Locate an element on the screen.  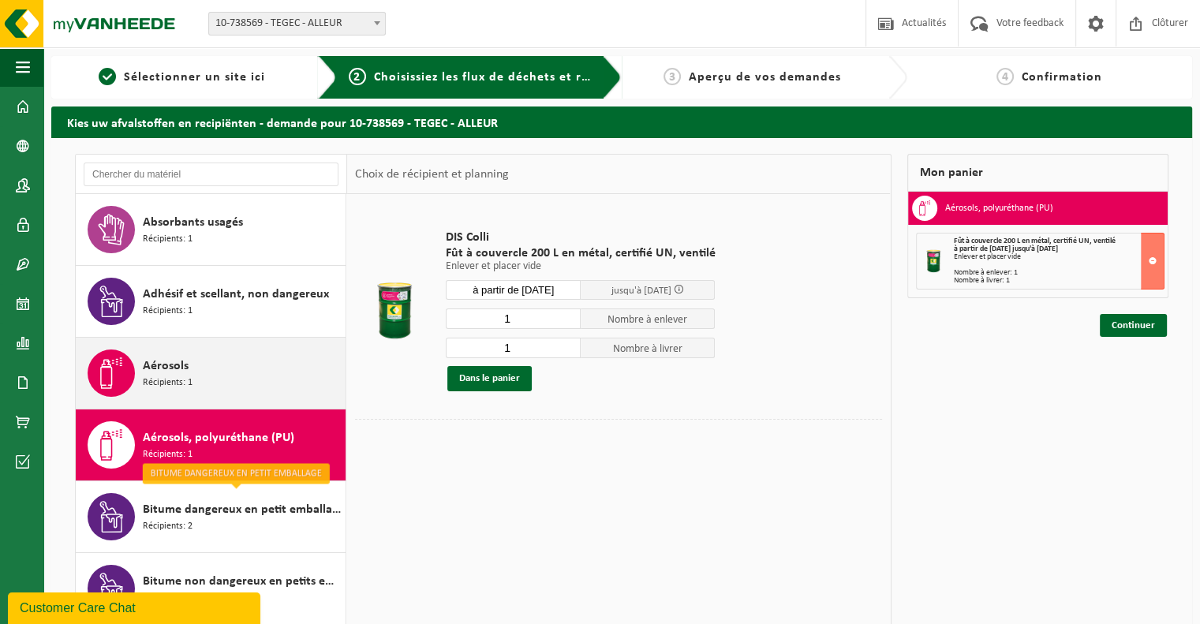
button: Bitume dangereux en petit emballage Récipients: 2 is located at coordinates (211, 517).